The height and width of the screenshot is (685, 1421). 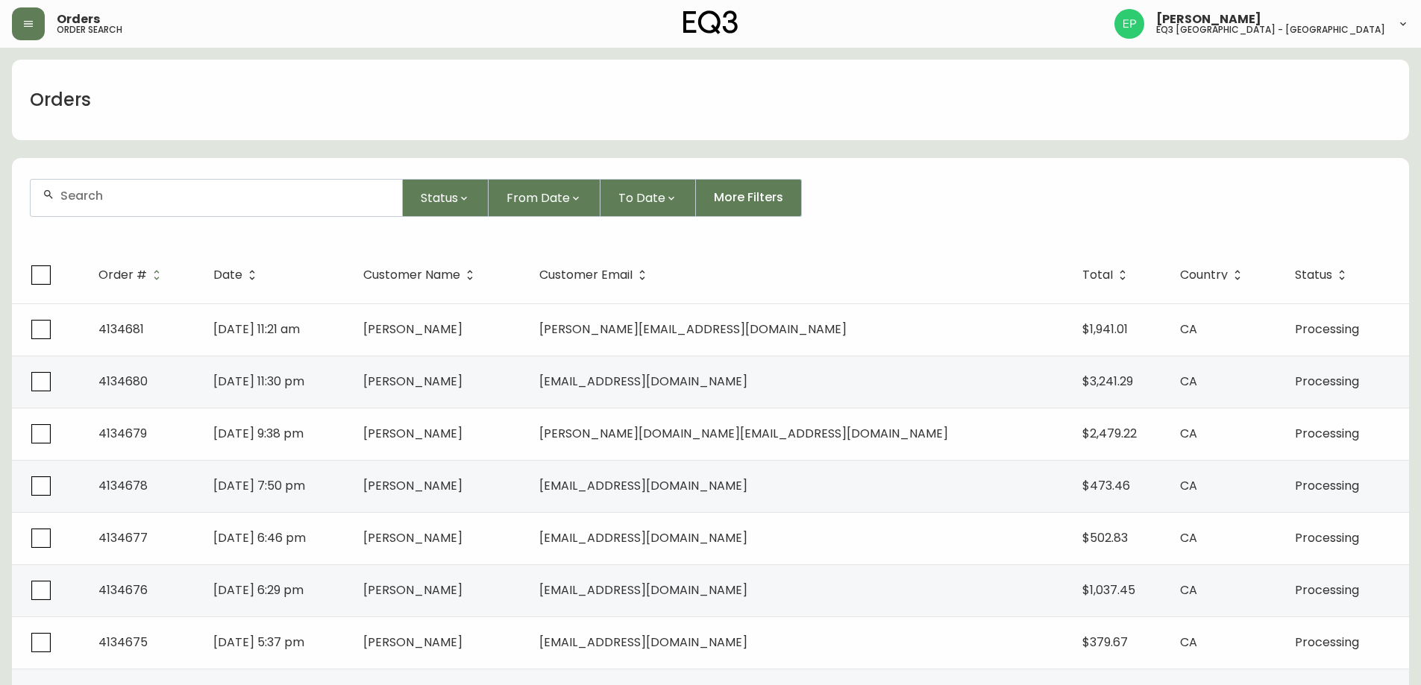 I want to click on span: $1,037.45, so click(x=1108, y=590).